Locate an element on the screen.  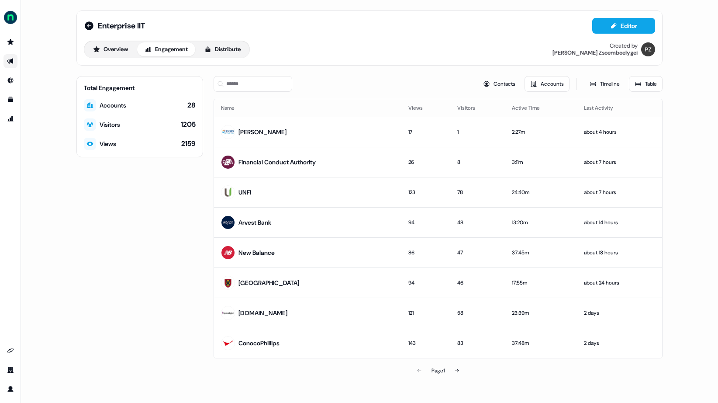
div: 17:55m is located at coordinates (541, 283).